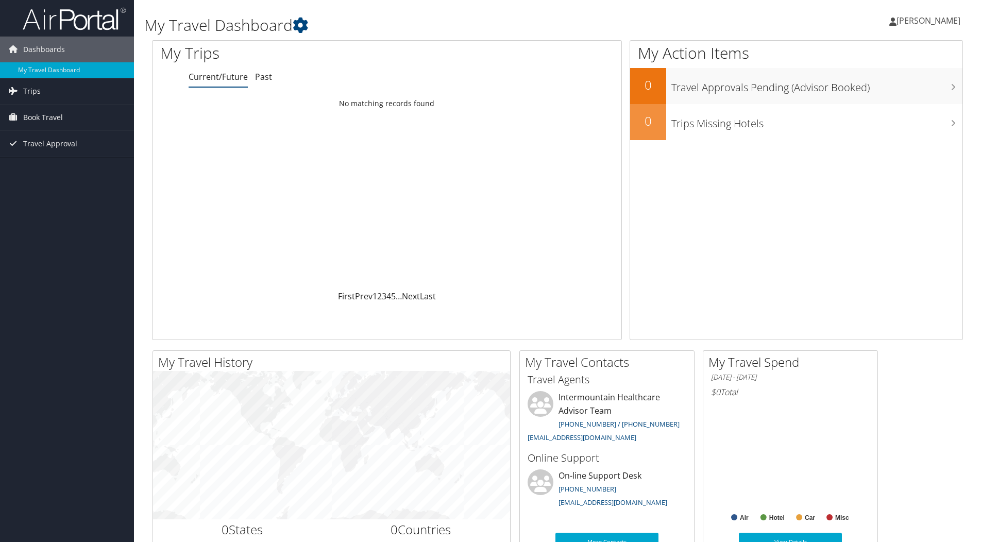  I want to click on a: Past, so click(263, 77).